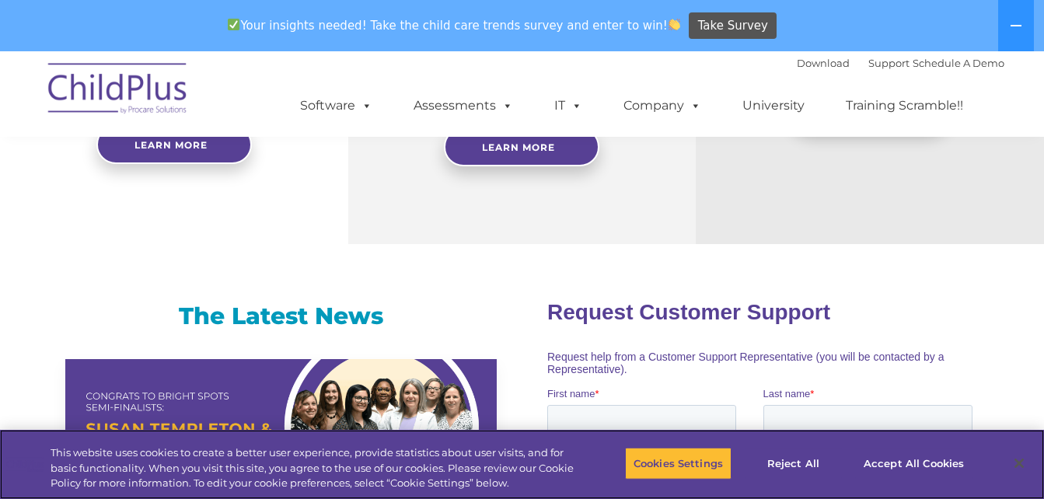 Image resolution: width=1044 pixels, height=499 pixels. What do you see at coordinates (518, 147) in the screenshot?
I see `span: Learn More` at bounding box center [518, 147].